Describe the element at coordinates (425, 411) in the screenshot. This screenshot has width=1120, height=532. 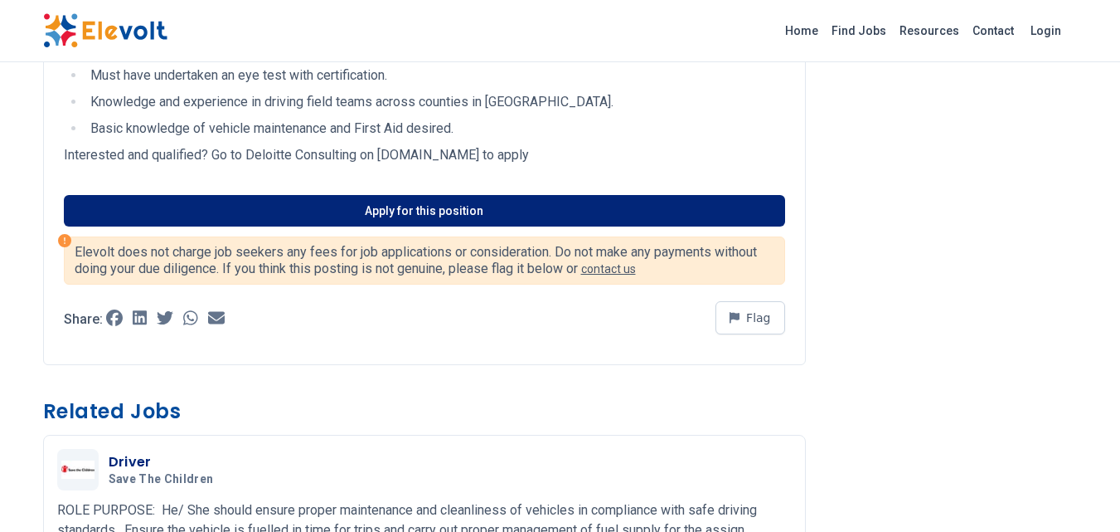
I see `h3: Related Jobs` at that location.